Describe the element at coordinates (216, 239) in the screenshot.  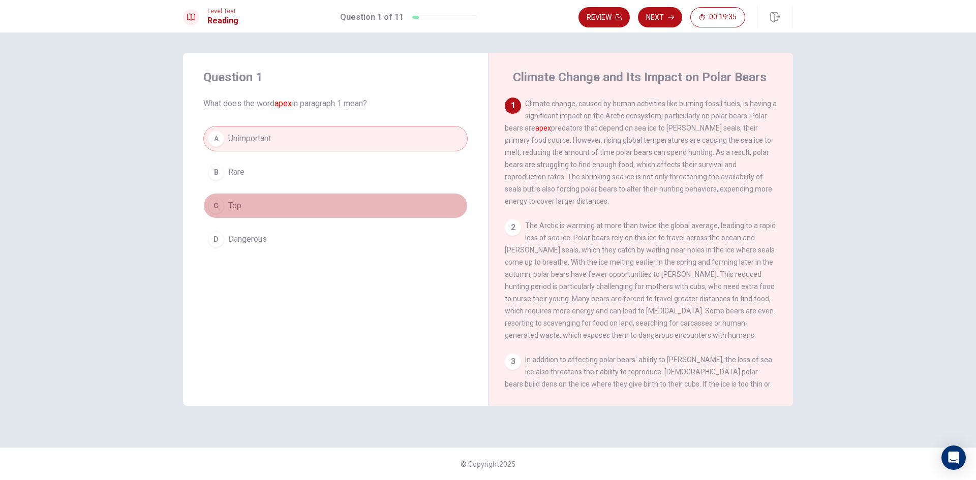
I see `div: D` at that location.